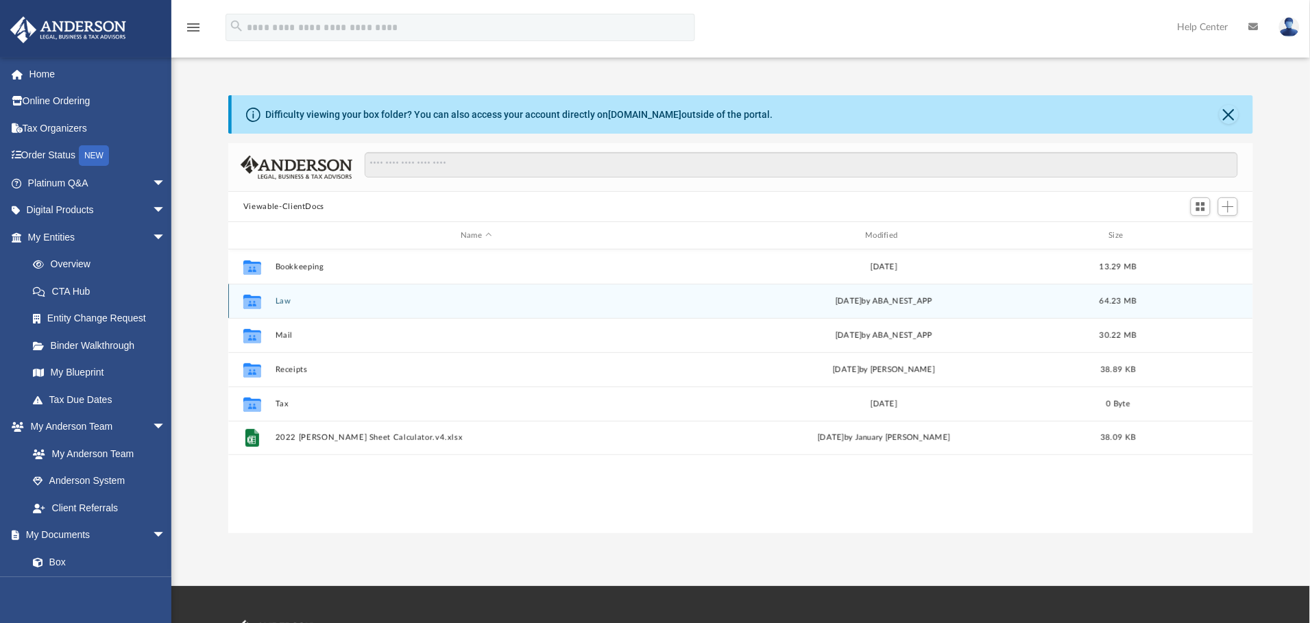 The image size is (1310, 623). Describe the element at coordinates (476, 335) in the screenshot. I see `button: Mail` at that location.